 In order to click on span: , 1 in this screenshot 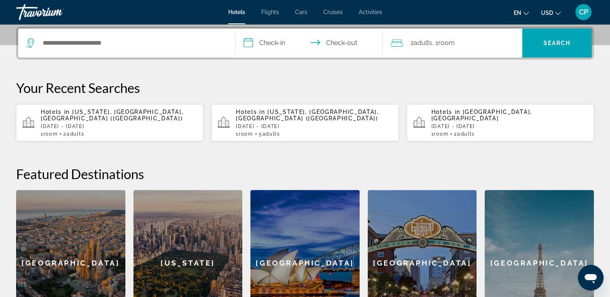, I will do `click(443, 43)`.